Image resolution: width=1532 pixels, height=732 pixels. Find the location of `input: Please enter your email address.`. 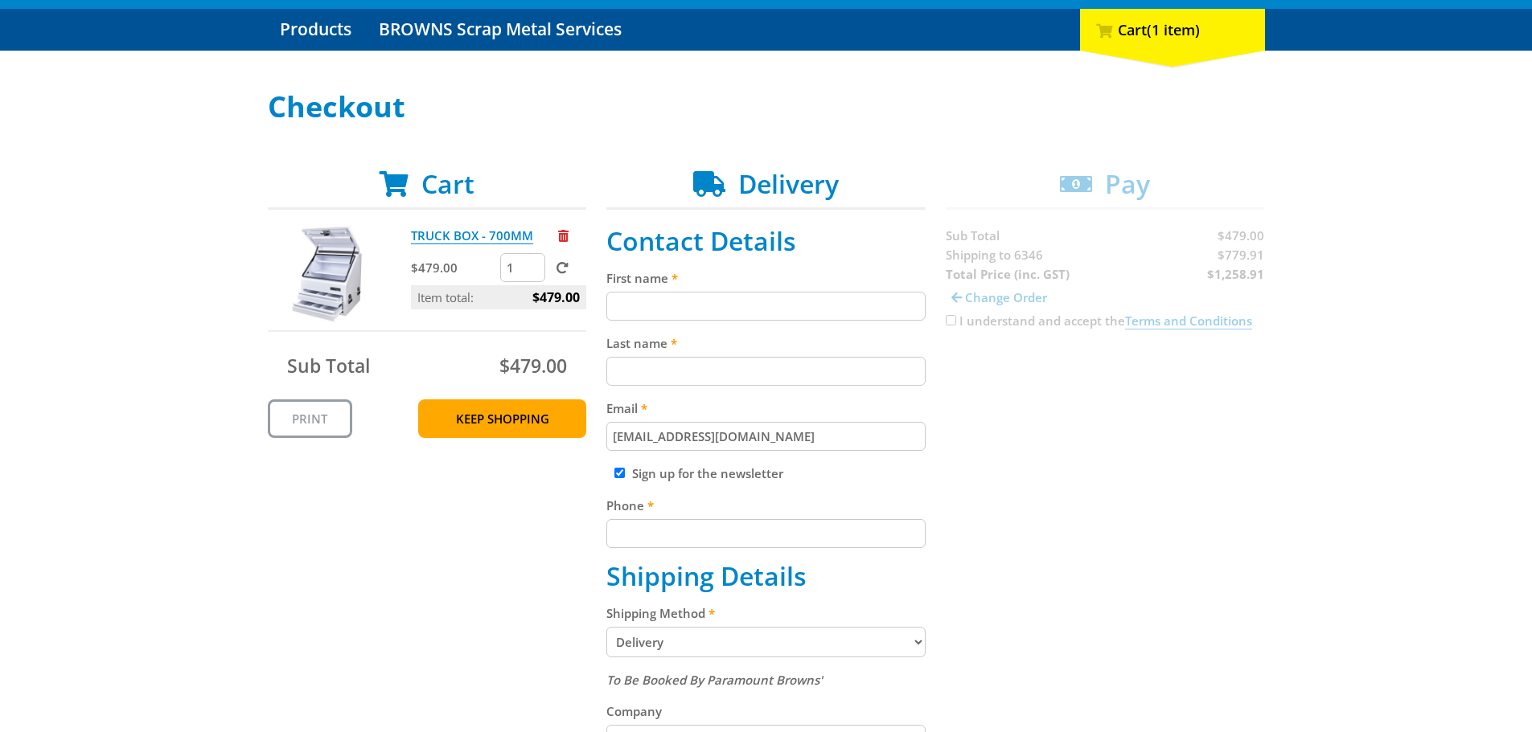

input: Please enter your email address. is located at coordinates (765, 437).